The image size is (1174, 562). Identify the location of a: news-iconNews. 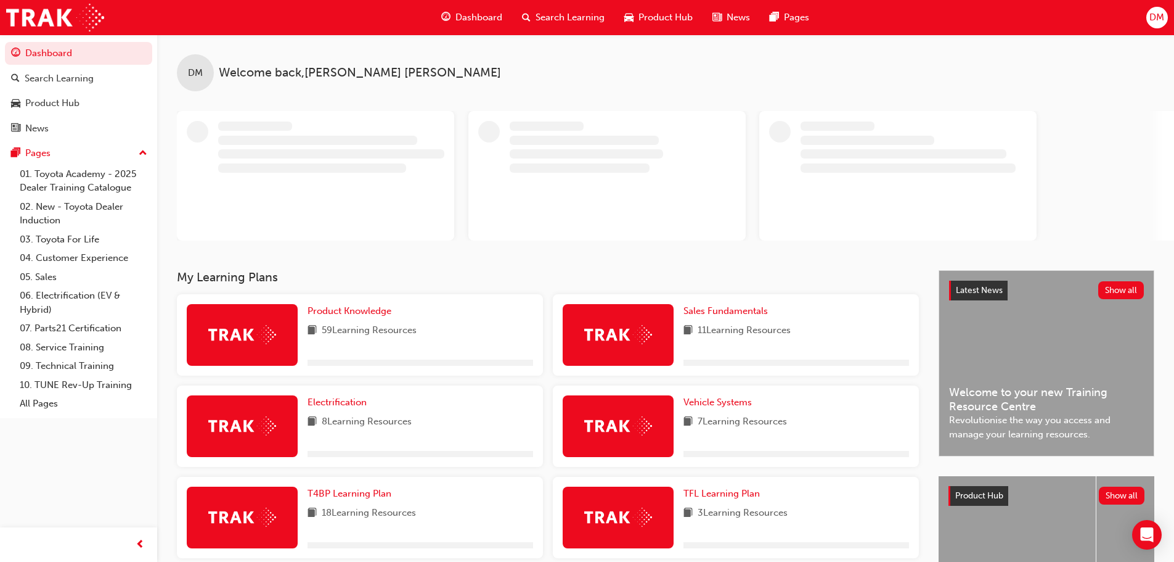
(731, 17).